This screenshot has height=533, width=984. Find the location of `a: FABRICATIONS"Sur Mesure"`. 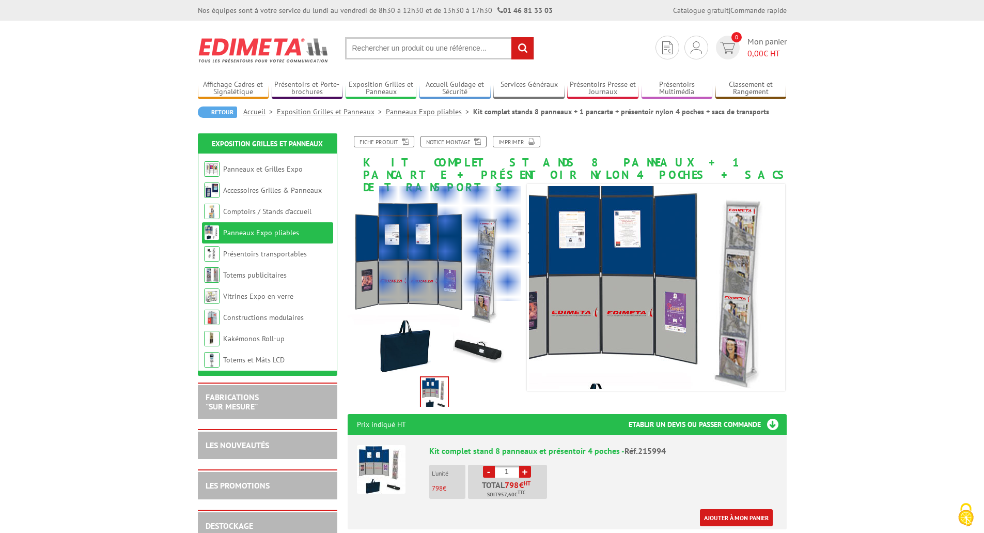

a: FABRICATIONS"Sur Mesure" is located at coordinates (232, 401).